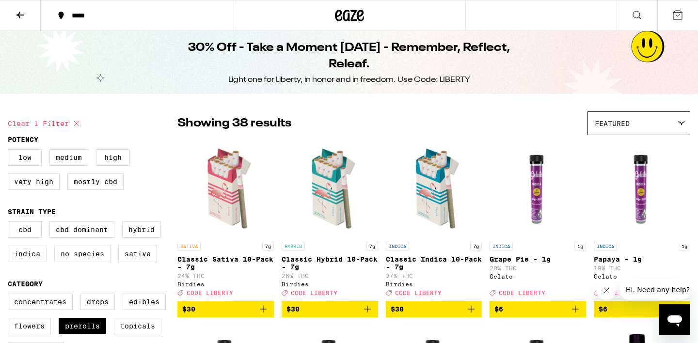  I want to click on a: Open page for Papaya - 1g from Gelato, so click(642, 221).